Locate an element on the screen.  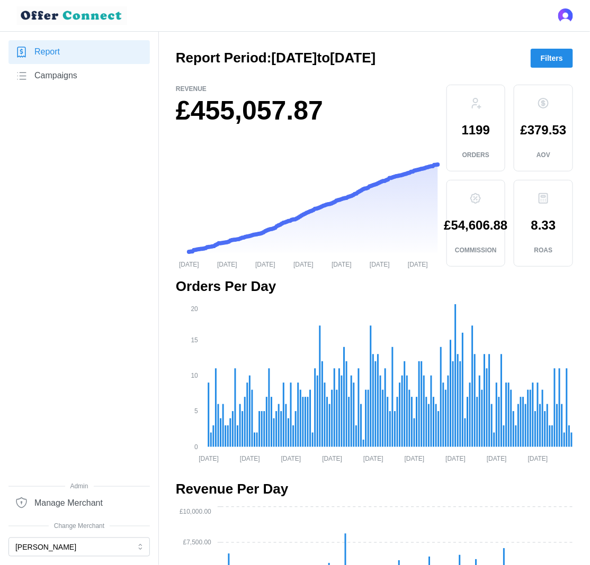
a: Campaigns is located at coordinates (79, 76).